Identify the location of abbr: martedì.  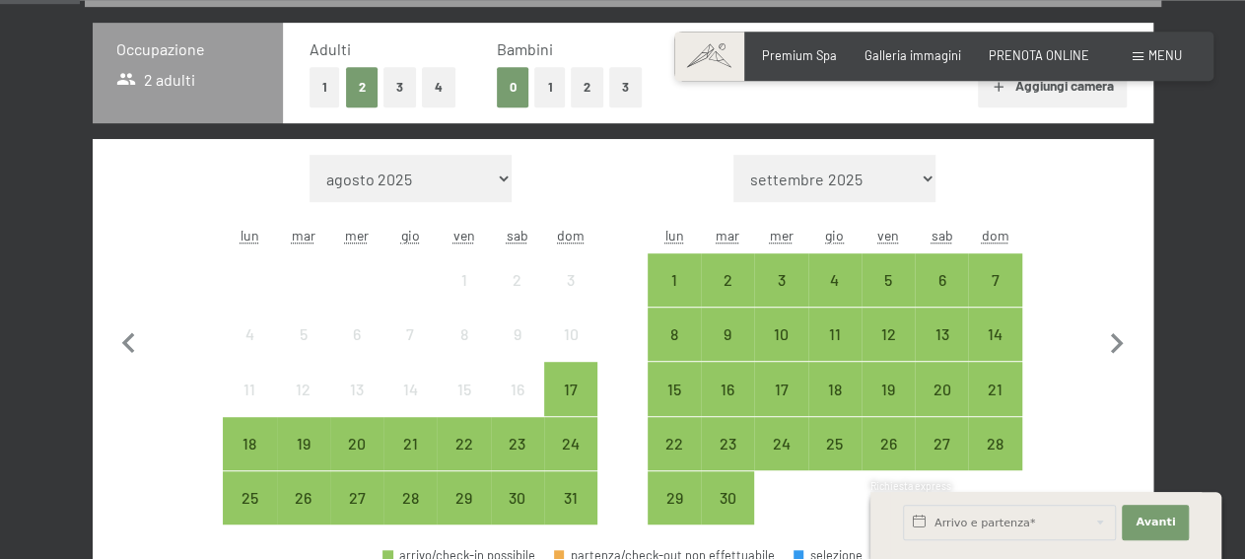
(728, 235).